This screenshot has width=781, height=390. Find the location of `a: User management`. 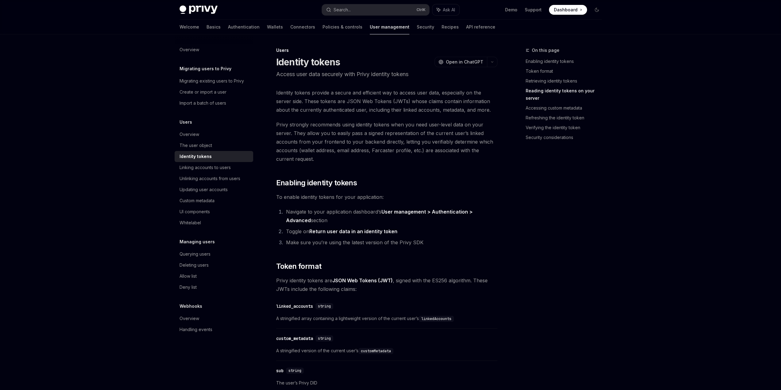

a: User management is located at coordinates (389, 27).